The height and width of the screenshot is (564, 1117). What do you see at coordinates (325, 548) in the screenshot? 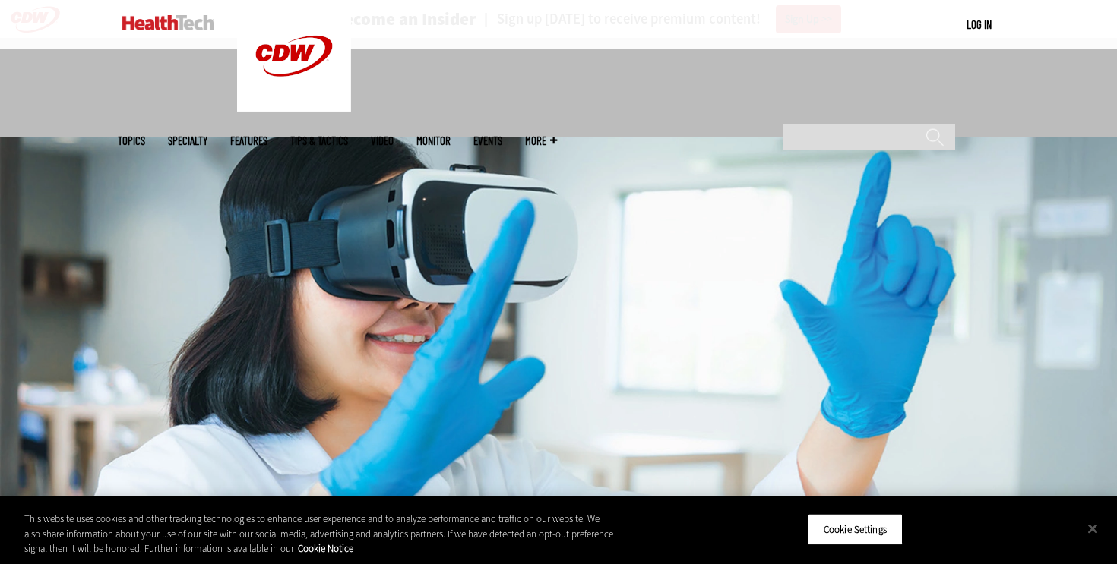
I see `a: More information about your privacy` at bounding box center [325, 548].